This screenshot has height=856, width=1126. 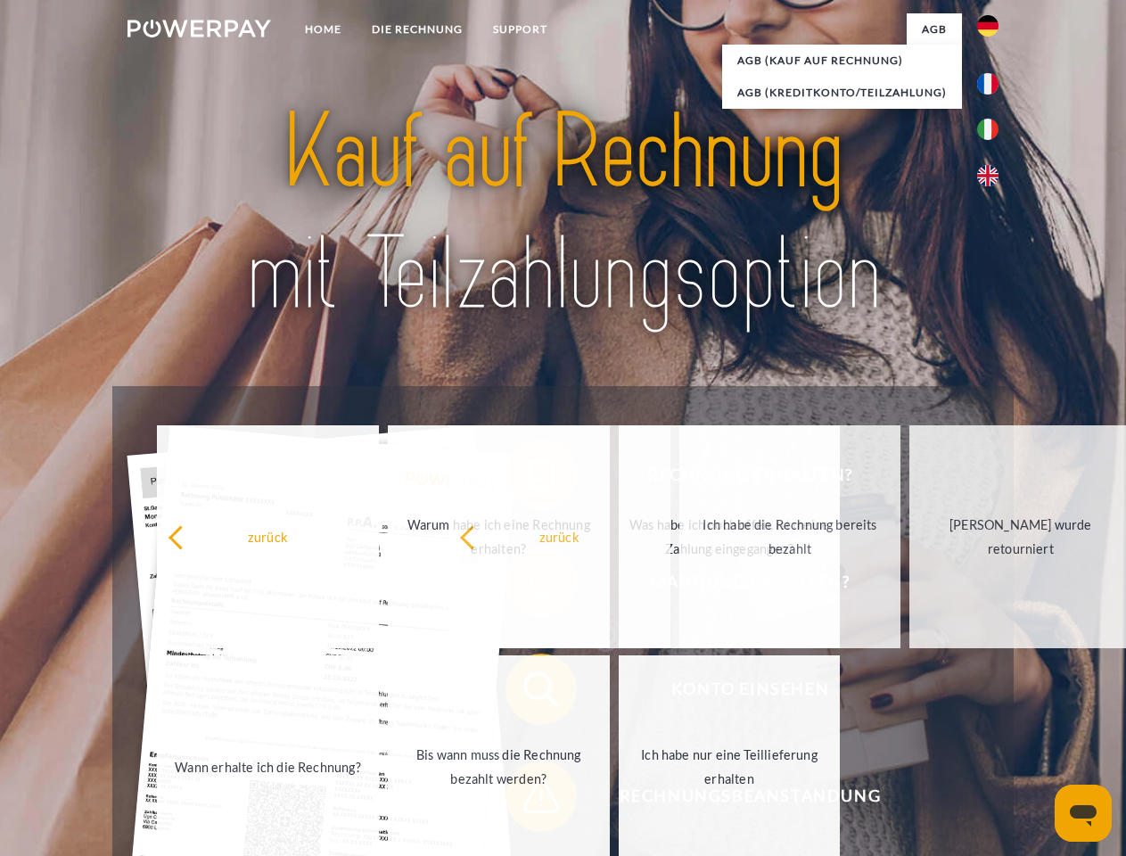 What do you see at coordinates (842, 93) in the screenshot?
I see `a: AGB (Kreditkonto/Teilzahlung)` at bounding box center [842, 93].